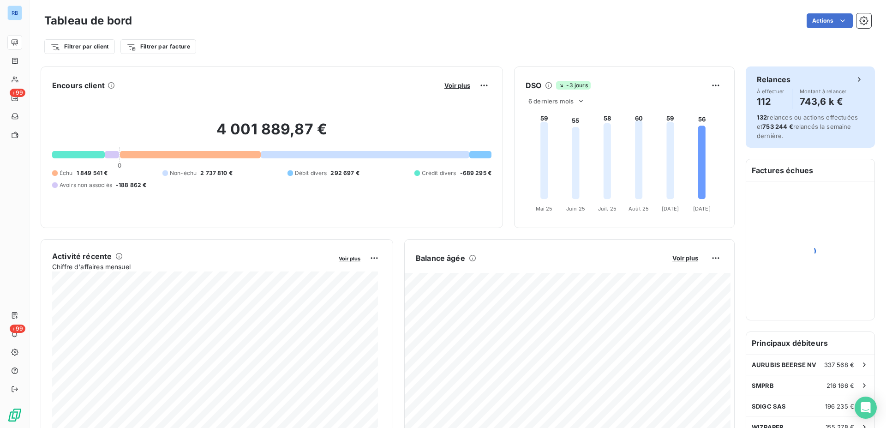 The image size is (886, 428). I want to click on h6: DSO, so click(534, 85).